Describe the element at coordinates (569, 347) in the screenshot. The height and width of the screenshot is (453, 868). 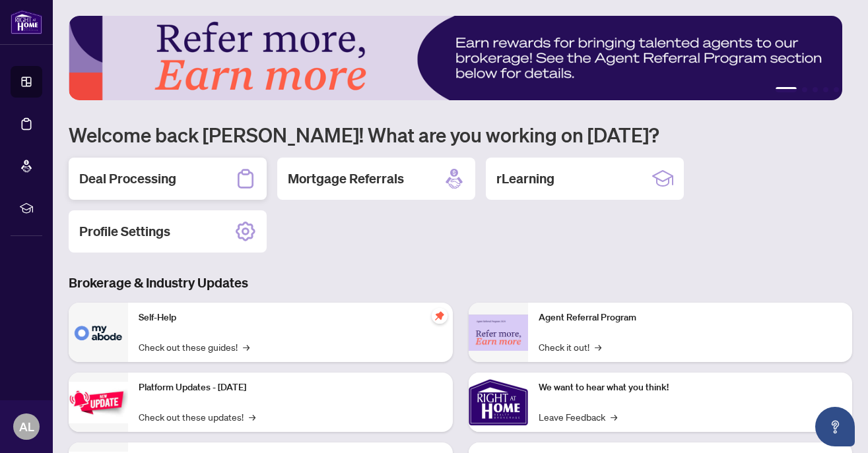
I see `a: Check it out!→` at that location.